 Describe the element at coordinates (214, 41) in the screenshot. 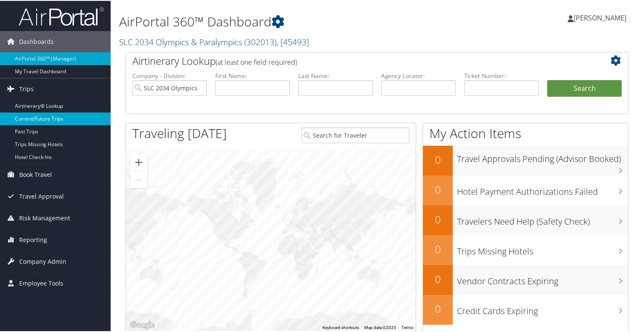

I see `a: SLC 2034 Olympics & Paralympics` at that location.